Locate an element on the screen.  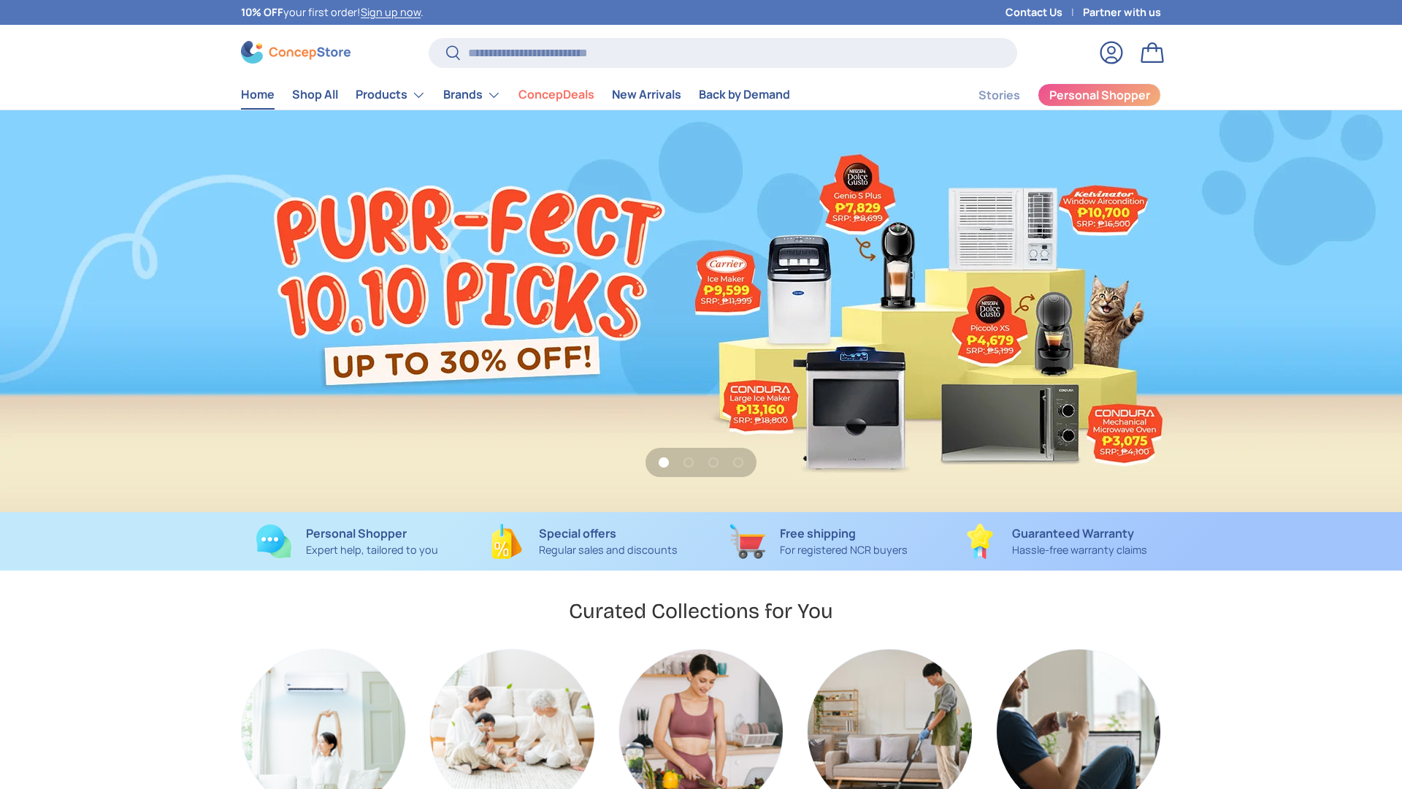
a: New Arrivals is located at coordinates (646, 94).